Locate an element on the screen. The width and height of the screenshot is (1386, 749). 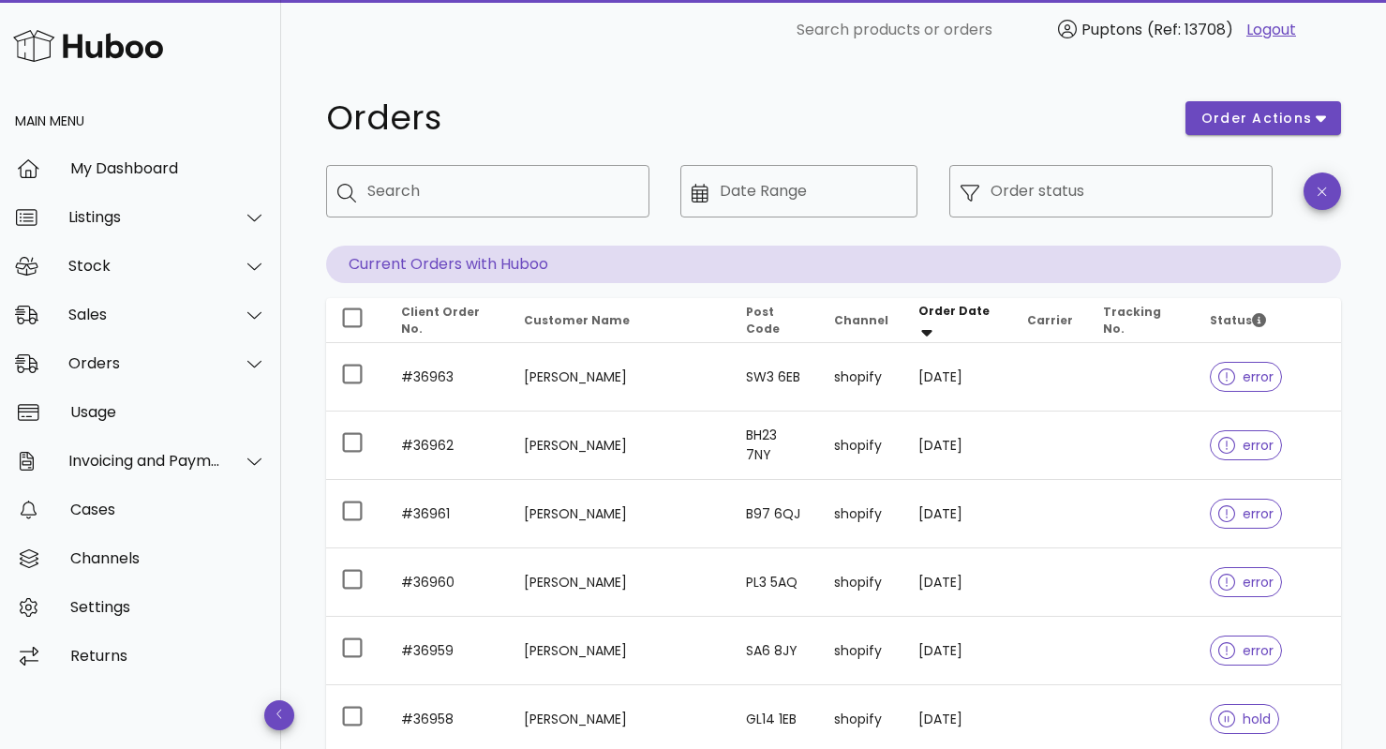
h1: Orders is located at coordinates (744, 118).